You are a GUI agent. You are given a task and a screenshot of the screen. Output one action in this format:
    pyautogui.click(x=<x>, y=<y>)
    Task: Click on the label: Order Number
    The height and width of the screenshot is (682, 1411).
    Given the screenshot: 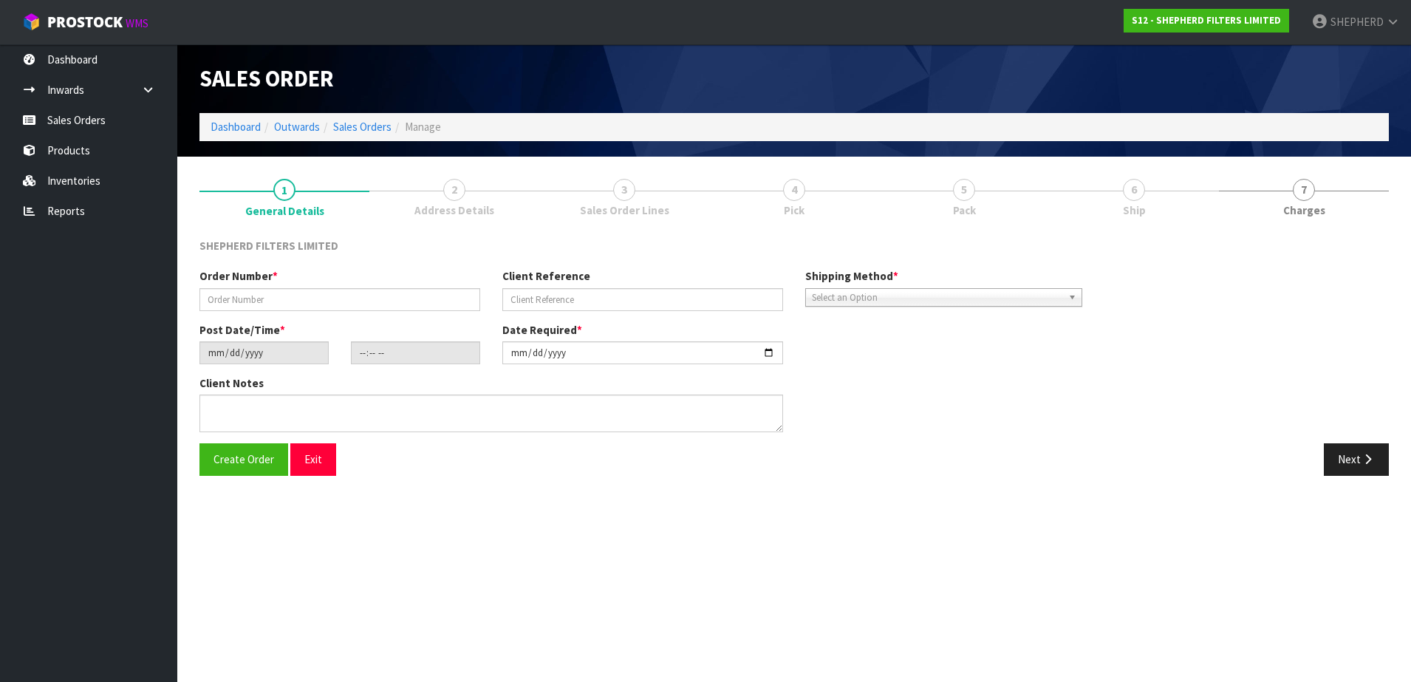 What is the action you would take?
    pyautogui.click(x=239, y=276)
    